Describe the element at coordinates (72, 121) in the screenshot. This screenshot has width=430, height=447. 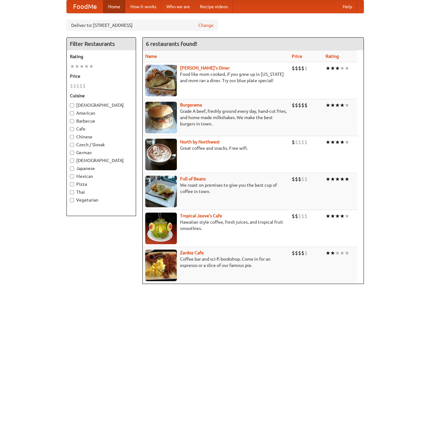
I see `input: Barbecue` at that location.